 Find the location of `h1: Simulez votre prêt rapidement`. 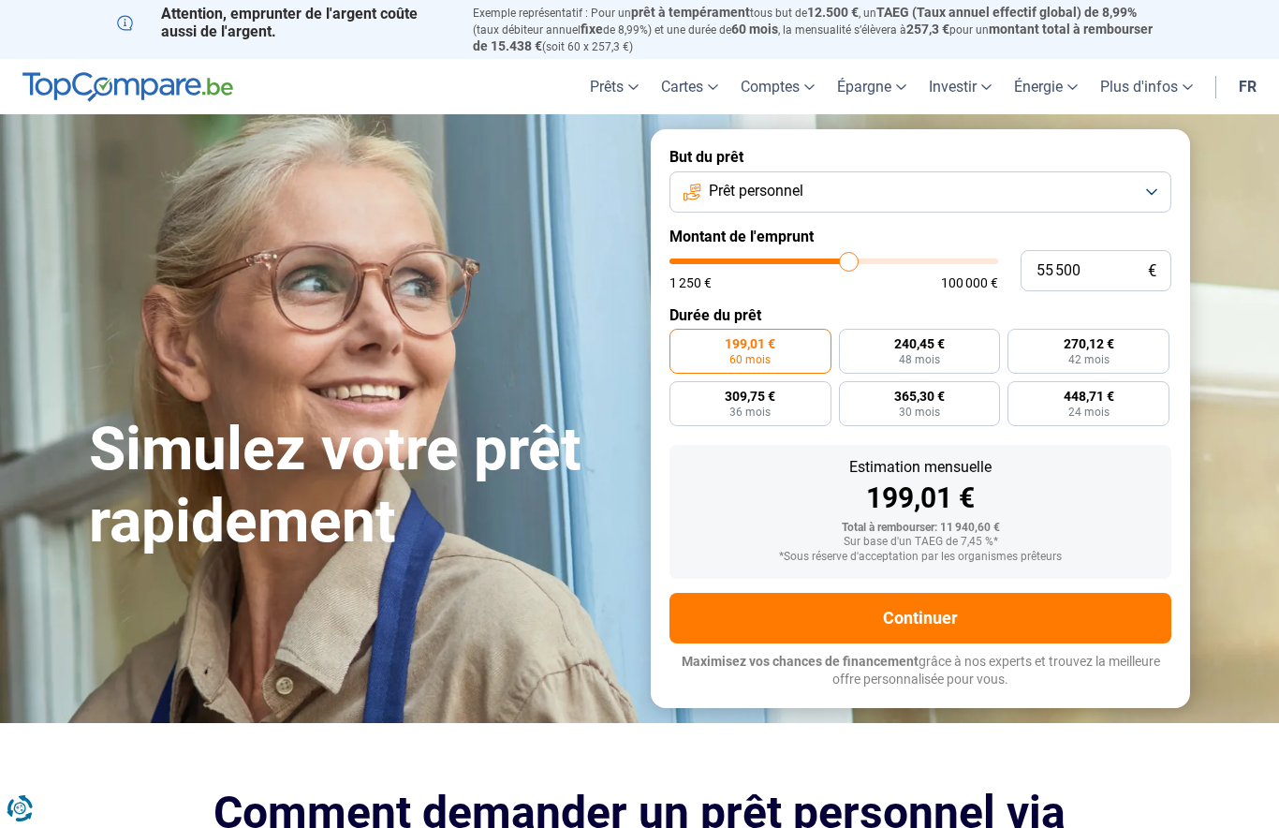

h1: Simulez votre prêt rapidement is located at coordinates (359, 486).